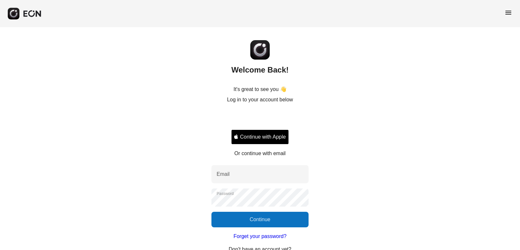 This screenshot has width=520, height=250. I want to click on label: Password, so click(225, 194).